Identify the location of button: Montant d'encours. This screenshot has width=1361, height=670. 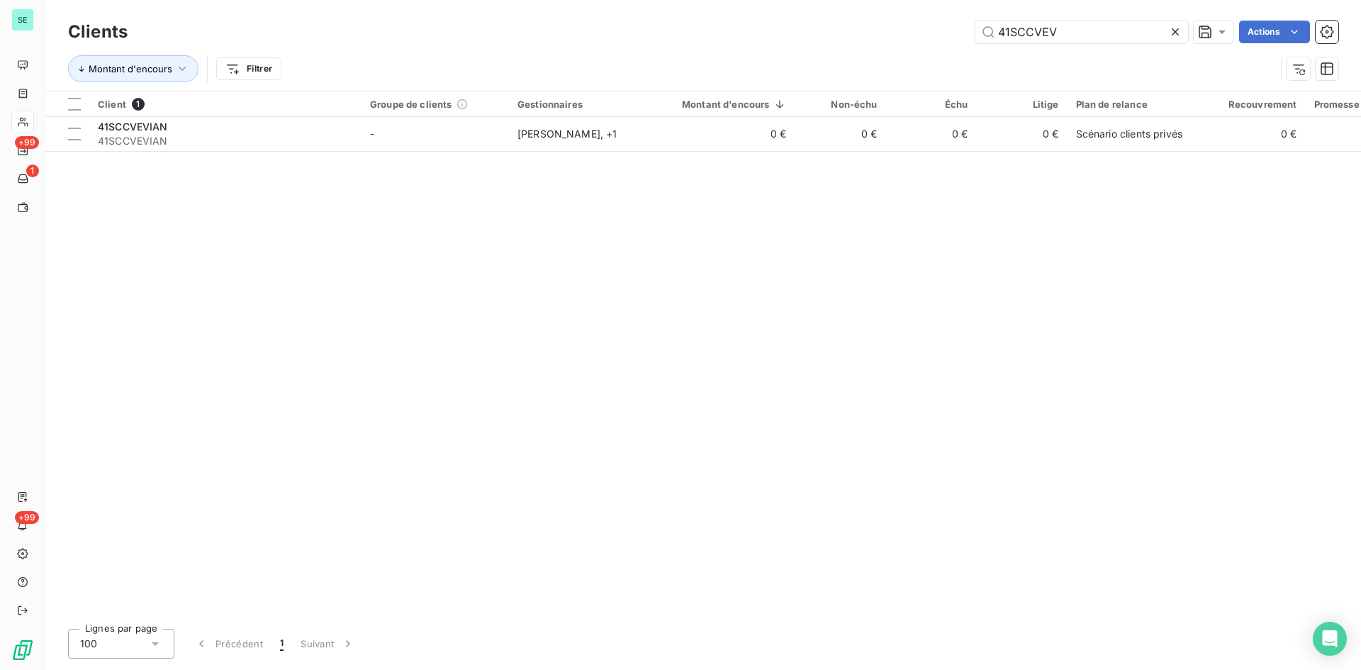
(133, 69).